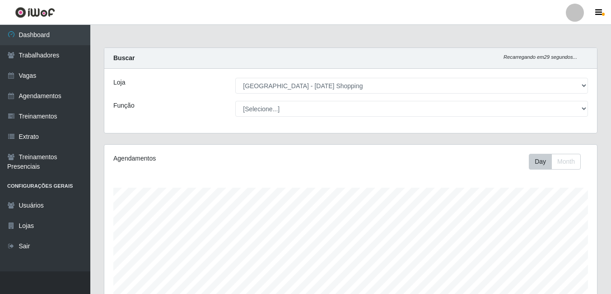 Image resolution: width=611 pixels, height=294 pixels. Describe the element at coordinates (540, 57) in the screenshot. I see `i: Recarregando em 29 segundos...` at that location.